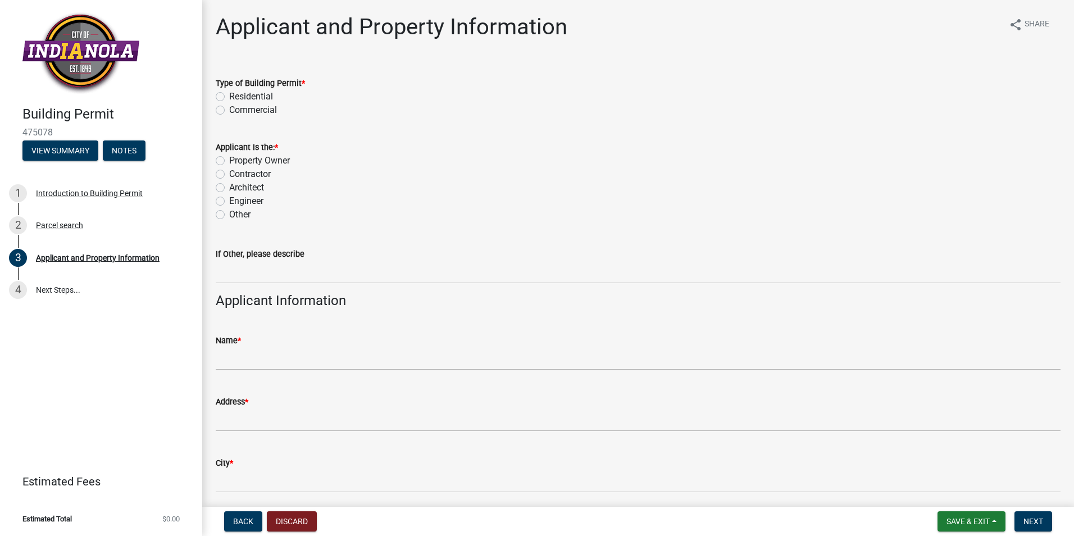  I want to click on label: If Other, please describe, so click(260, 254).